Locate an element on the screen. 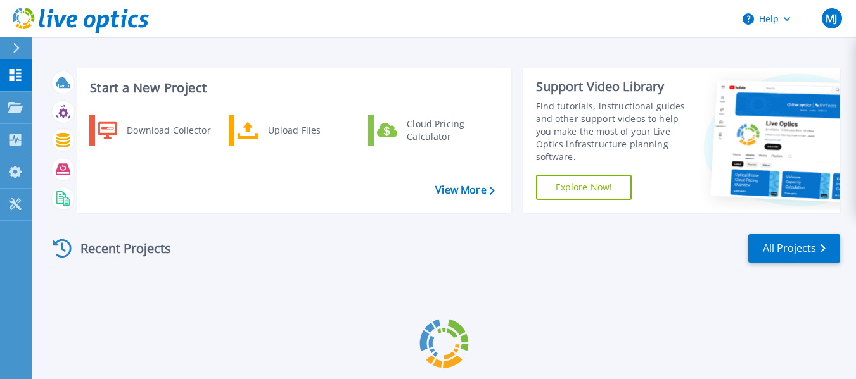 The height and width of the screenshot is (379, 856). a: All Projects is located at coordinates (793, 248).